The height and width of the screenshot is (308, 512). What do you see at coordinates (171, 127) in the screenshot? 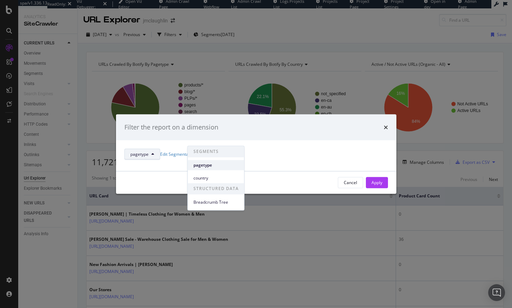
I see `div: Filter the report on a dimension` at bounding box center [171, 127].